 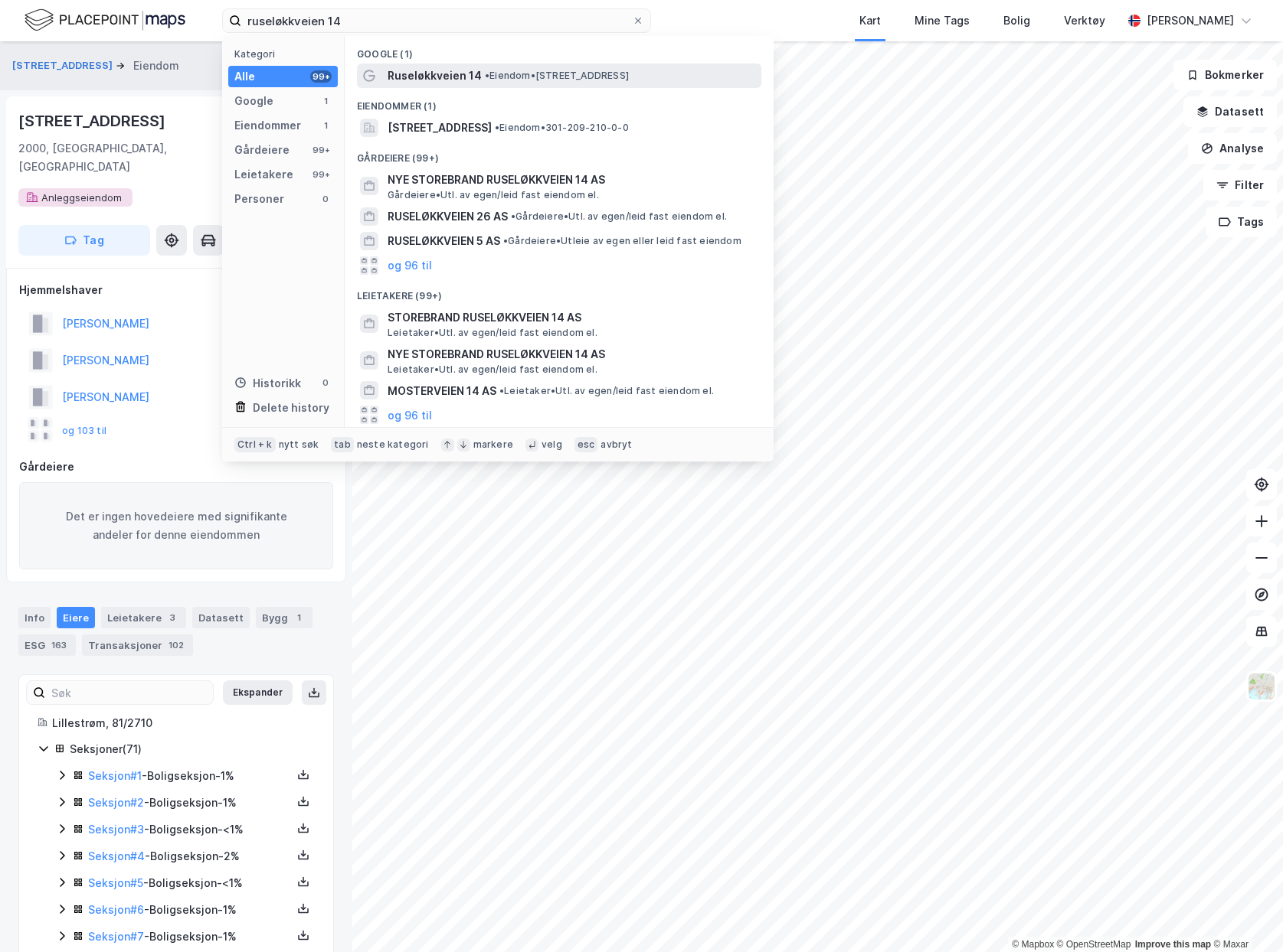 I want to click on span: RUSELØKKVEIEN 5 AS, so click(x=444, y=241).